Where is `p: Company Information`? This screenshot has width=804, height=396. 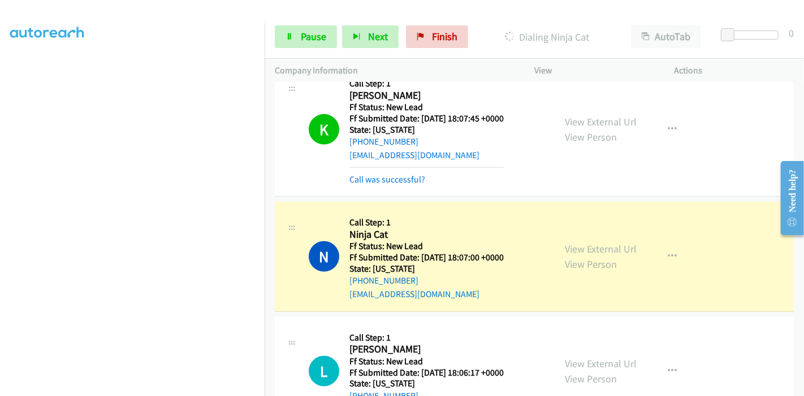
p: Company Information is located at coordinates (394, 71).